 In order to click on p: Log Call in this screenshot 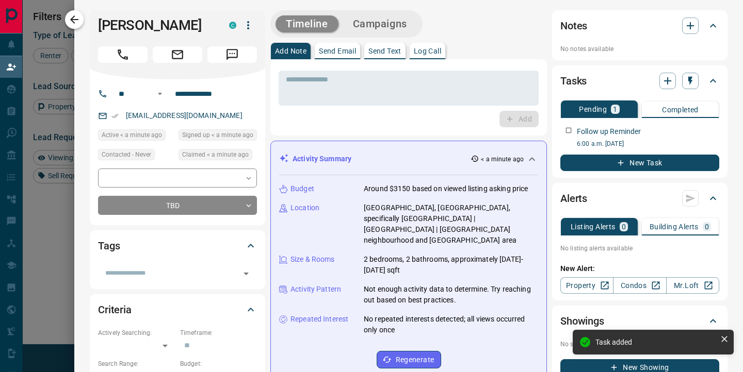, I will do `click(427, 51)`.